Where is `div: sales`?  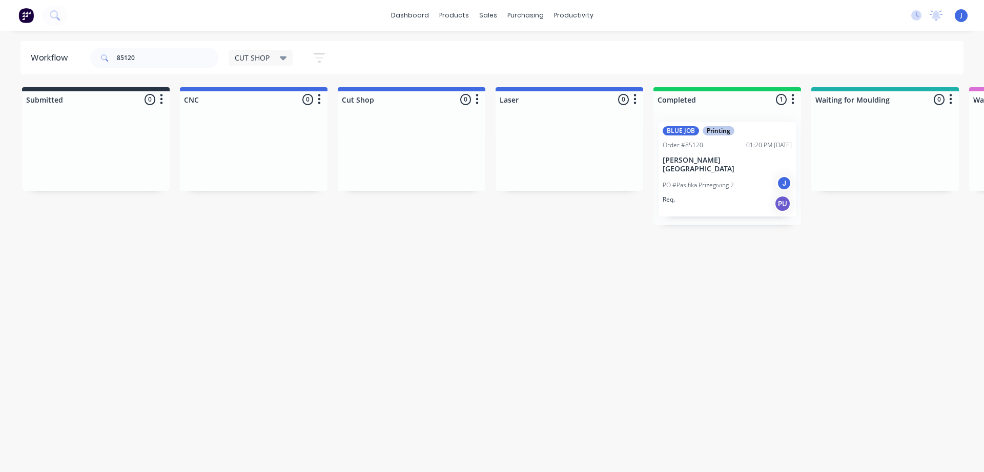
div: sales is located at coordinates (488, 15).